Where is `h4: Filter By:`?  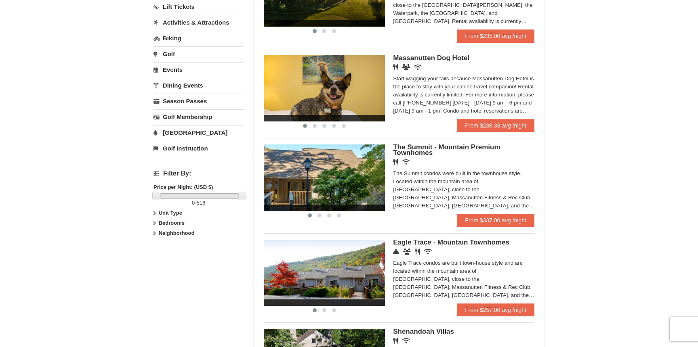
h4: Filter By: is located at coordinates (198, 174).